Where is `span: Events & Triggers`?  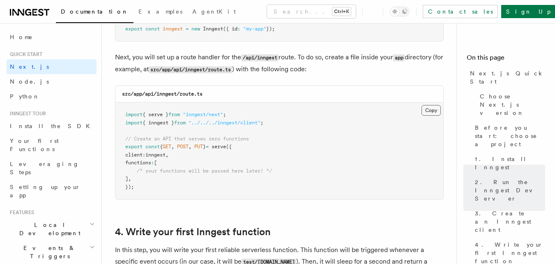 span: Events & Triggers is located at coordinates (48, 252).